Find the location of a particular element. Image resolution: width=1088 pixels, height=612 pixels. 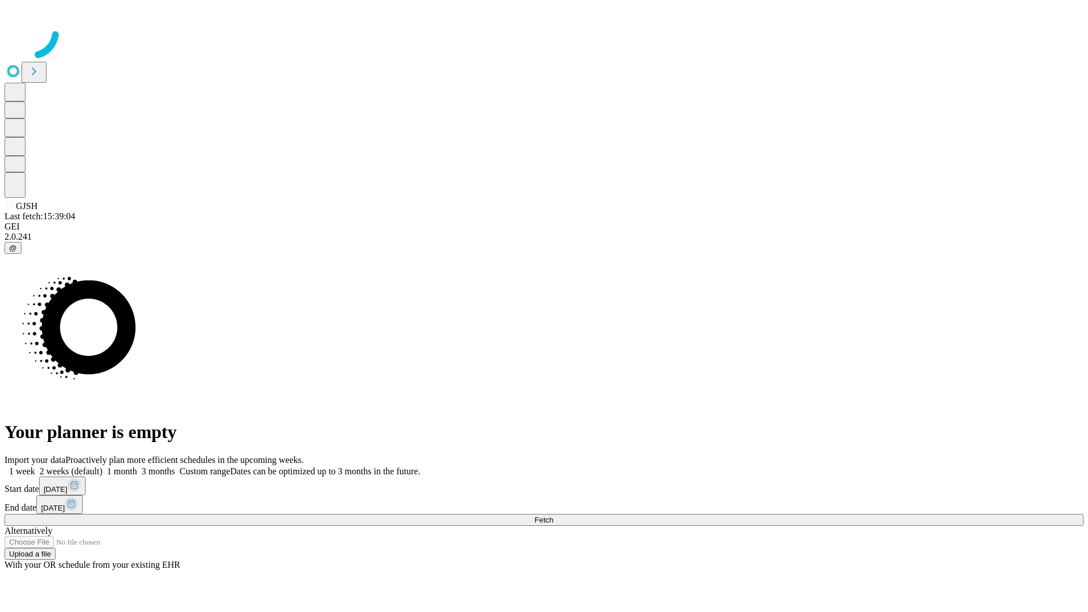

div: End date is located at coordinates (544, 504).